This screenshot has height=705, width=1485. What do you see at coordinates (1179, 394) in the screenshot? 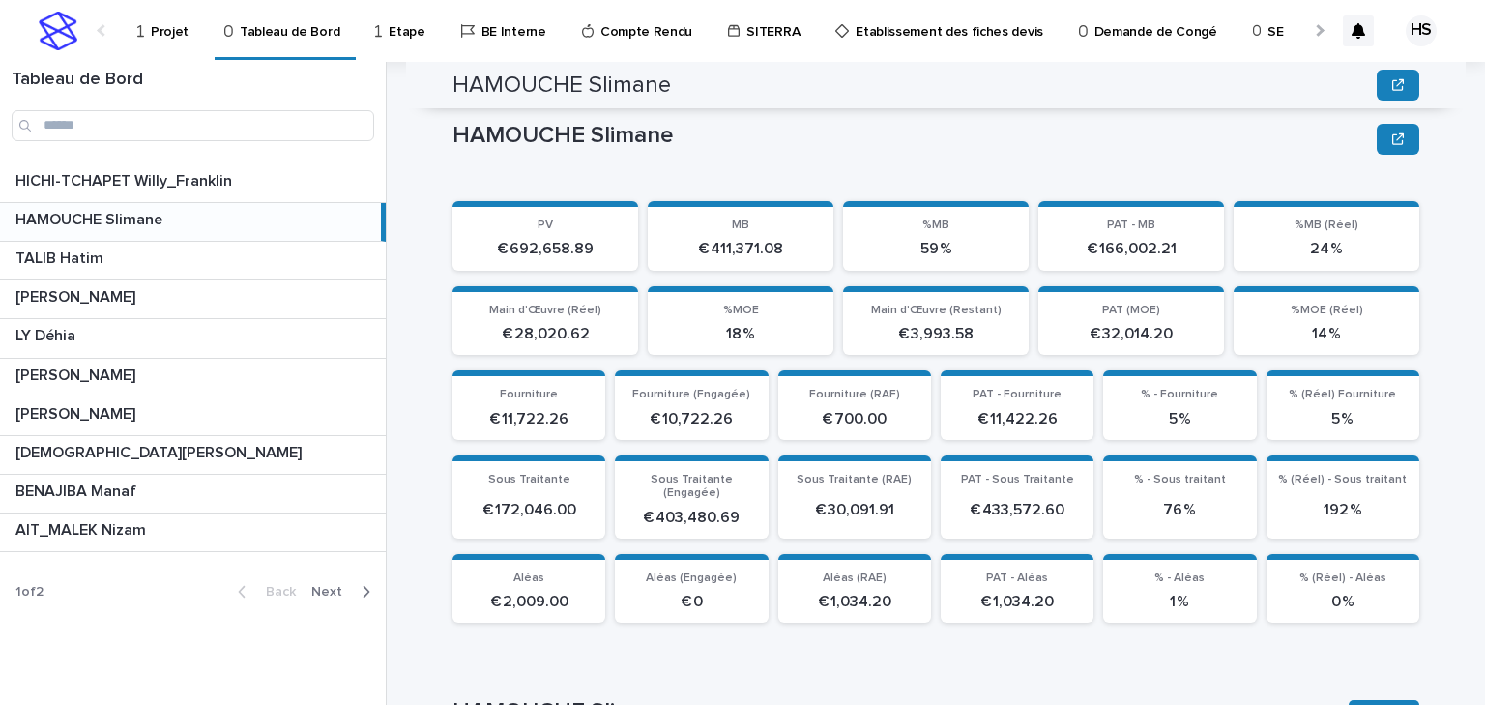
I see `span: % - Fourniture` at bounding box center [1179, 394].